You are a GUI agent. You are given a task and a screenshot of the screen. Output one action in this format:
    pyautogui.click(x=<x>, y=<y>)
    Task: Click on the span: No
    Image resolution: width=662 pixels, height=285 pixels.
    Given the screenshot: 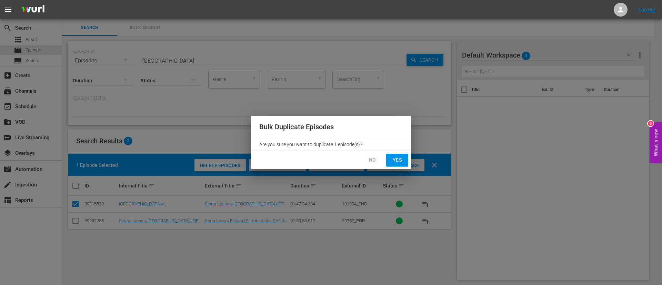 What is the action you would take?
    pyautogui.click(x=372, y=160)
    